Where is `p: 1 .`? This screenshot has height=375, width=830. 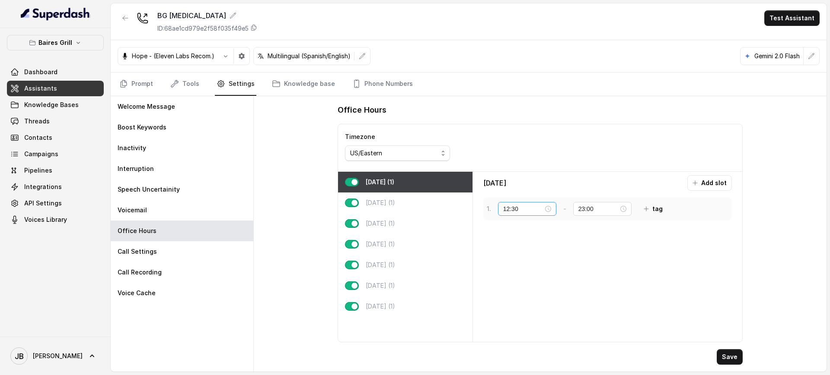 p: 1 . is located at coordinates (489, 209).